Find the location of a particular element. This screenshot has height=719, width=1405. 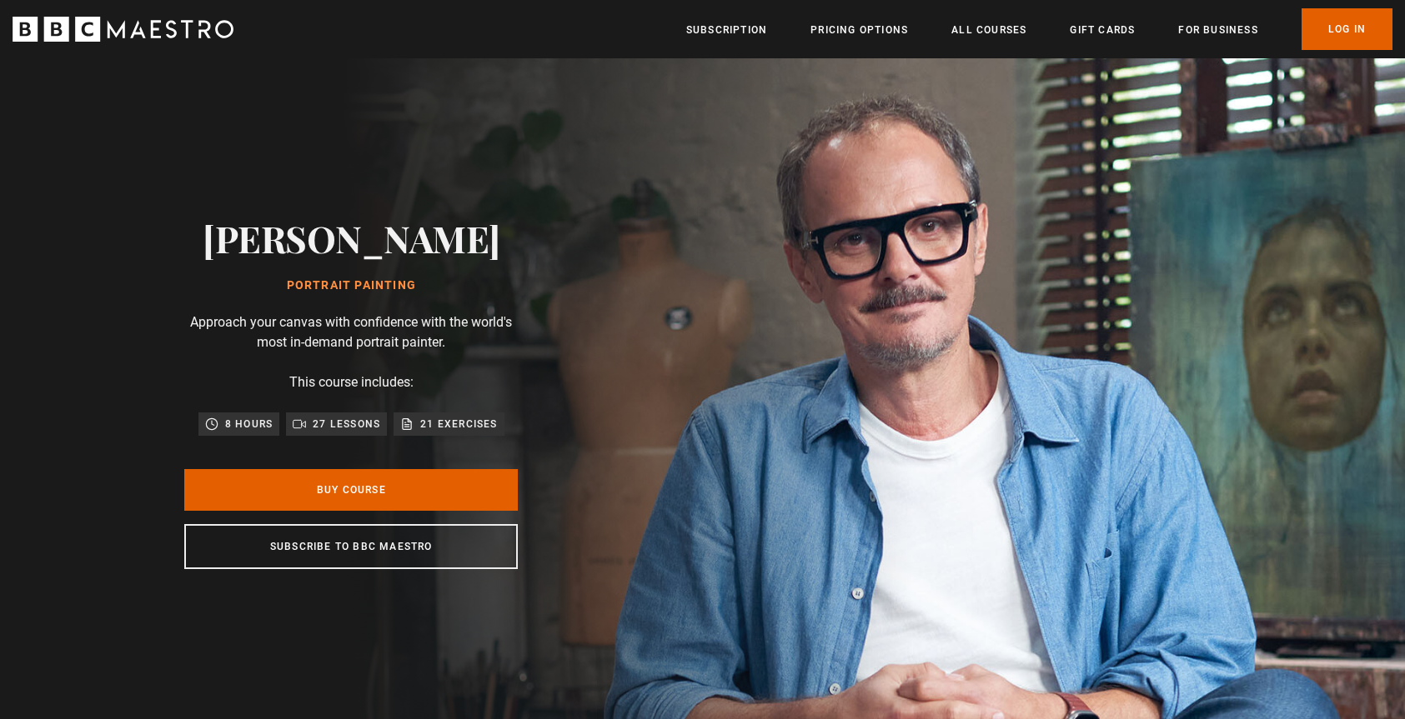

a: BBC Maestro is located at coordinates (123, 29).